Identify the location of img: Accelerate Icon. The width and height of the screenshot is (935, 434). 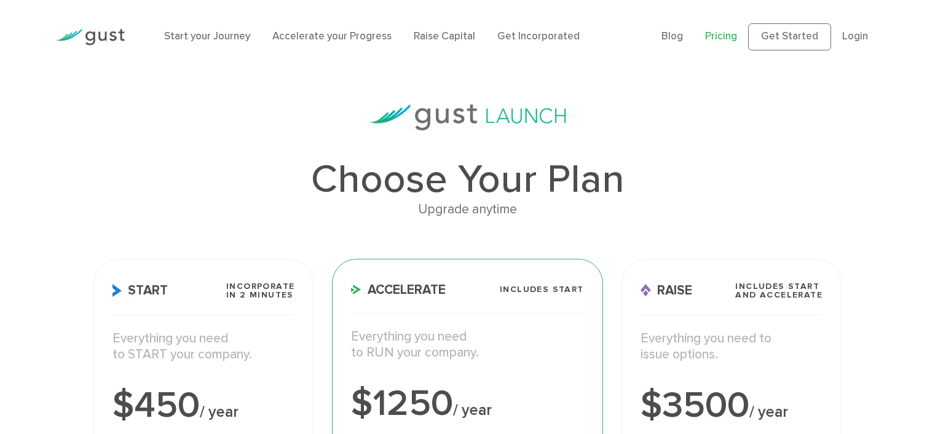
(356, 289).